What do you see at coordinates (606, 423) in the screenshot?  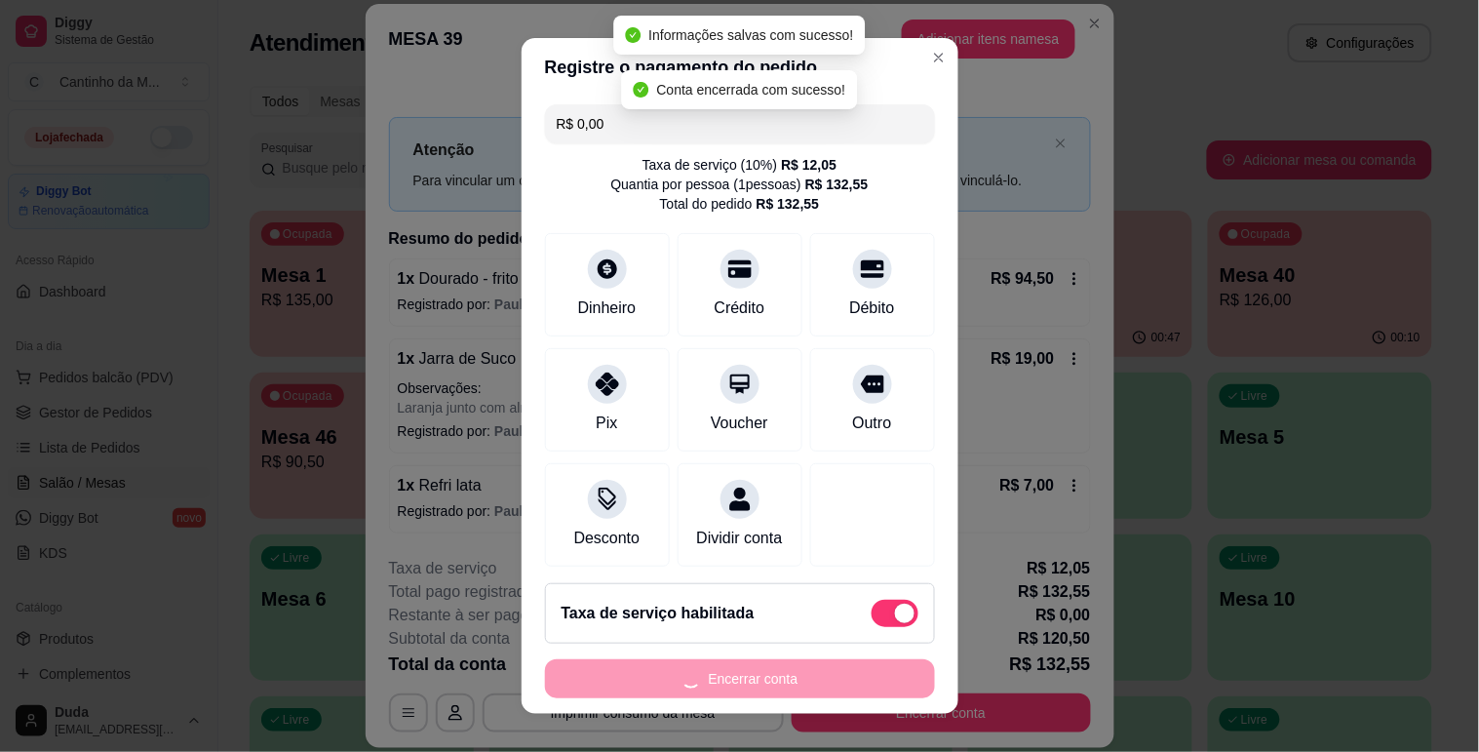 I see `div: Pix` at bounding box center [606, 423].